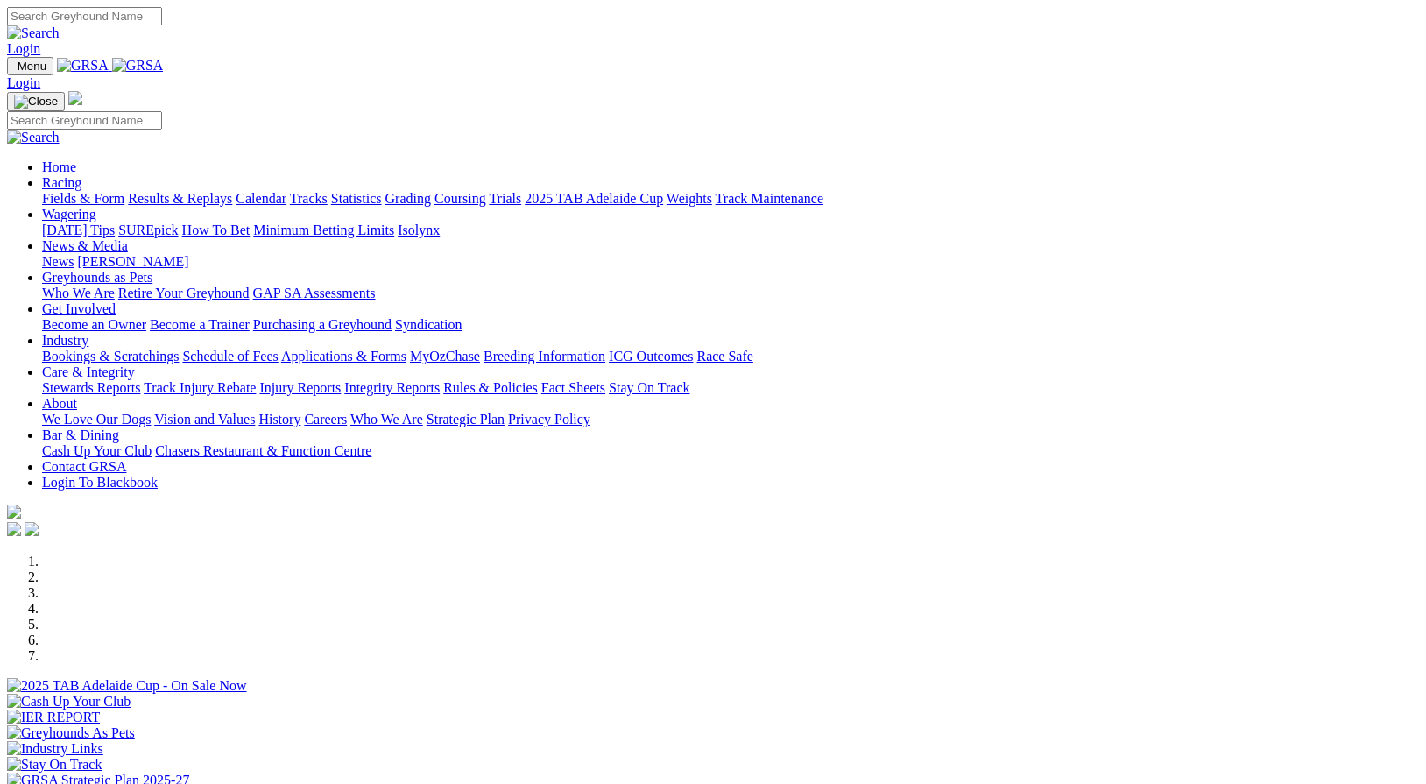  I want to click on a: Chasers Restaurant & Function Centre, so click(263, 450).